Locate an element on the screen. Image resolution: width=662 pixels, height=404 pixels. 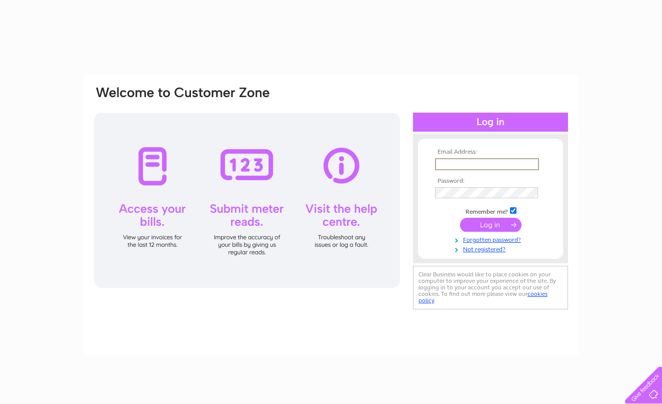
th: Password: is located at coordinates (491, 181).